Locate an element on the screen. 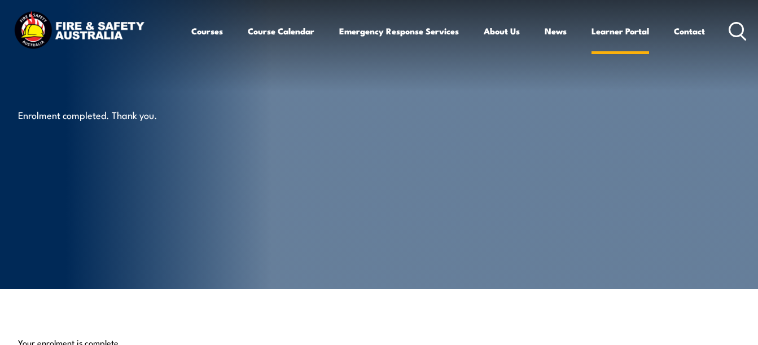 Image resolution: width=758 pixels, height=345 pixels. a: Course Calendar is located at coordinates (281, 31).